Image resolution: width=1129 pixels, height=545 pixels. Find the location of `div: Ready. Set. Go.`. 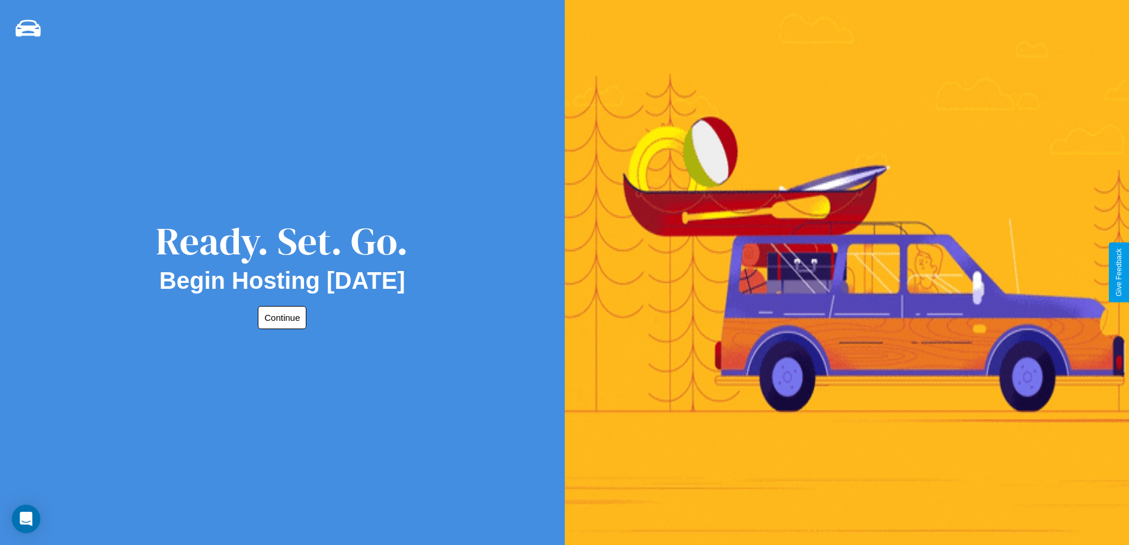

div: Ready. Set. Go. is located at coordinates (282, 241).